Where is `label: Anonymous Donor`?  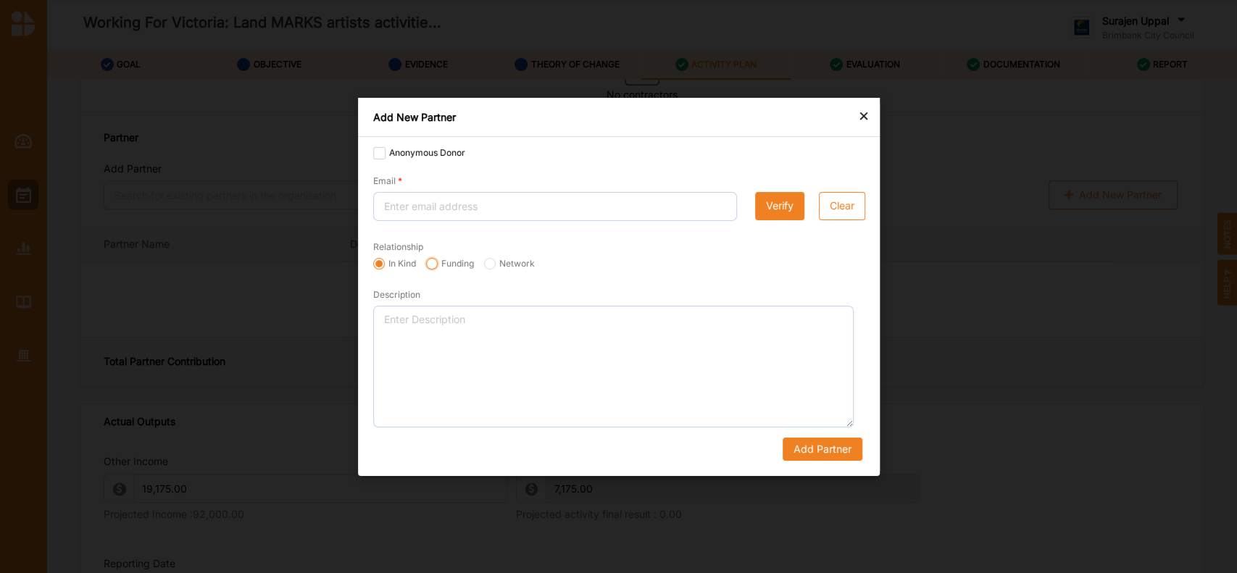
label: Anonymous Donor is located at coordinates (419, 153).